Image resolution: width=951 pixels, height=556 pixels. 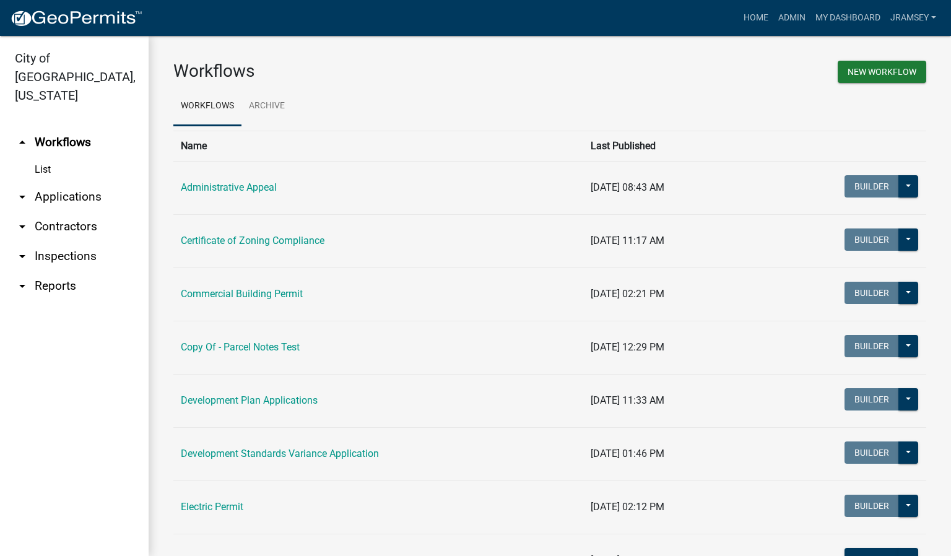 What do you see at coordinates (756, 18) in the screenshot?
I see `a: Home` at bounding box center [756, 18].